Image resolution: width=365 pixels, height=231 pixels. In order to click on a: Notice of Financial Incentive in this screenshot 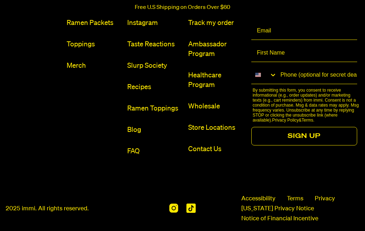, I will do `click(280, 219)`.